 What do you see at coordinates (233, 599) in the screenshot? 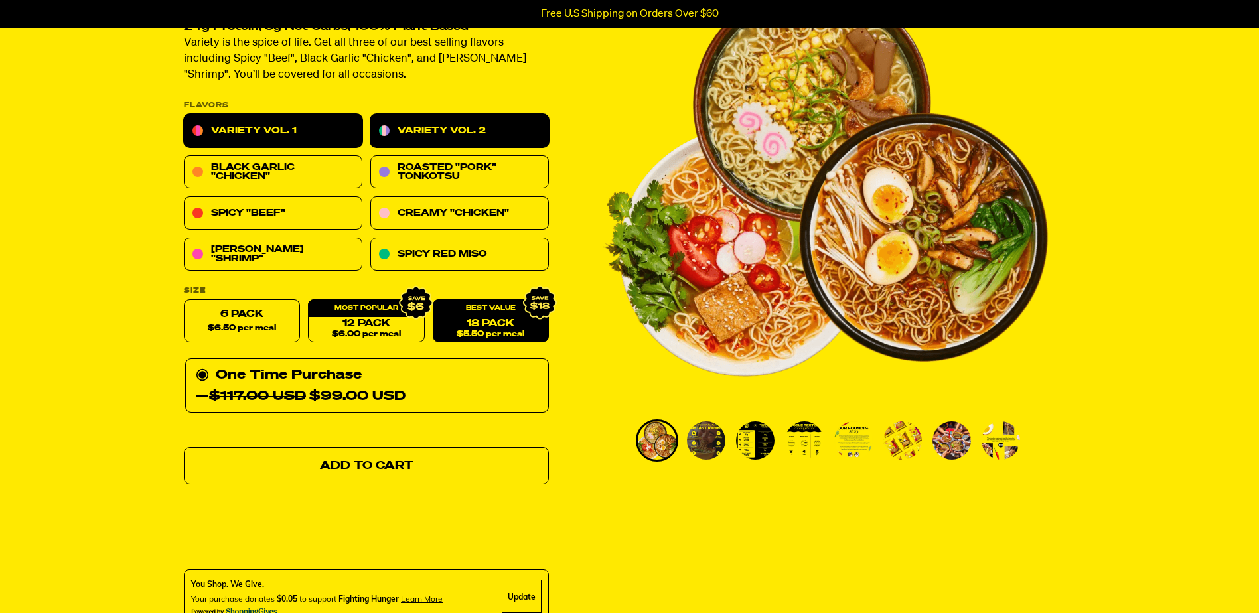
I see `span: Your purchase donates` at bounding box center [233, 599].